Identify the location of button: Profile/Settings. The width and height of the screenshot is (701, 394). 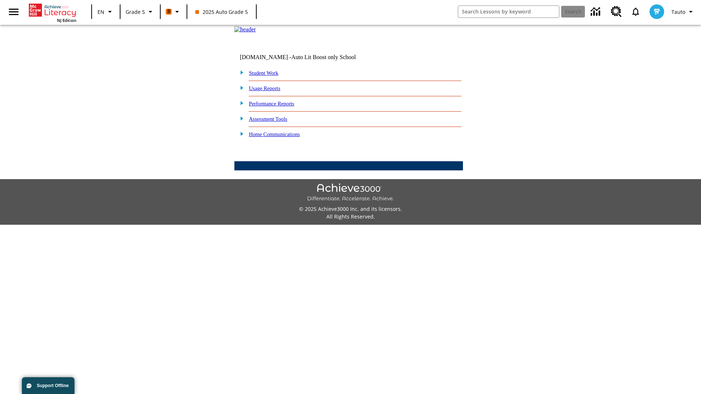
(683, 12).